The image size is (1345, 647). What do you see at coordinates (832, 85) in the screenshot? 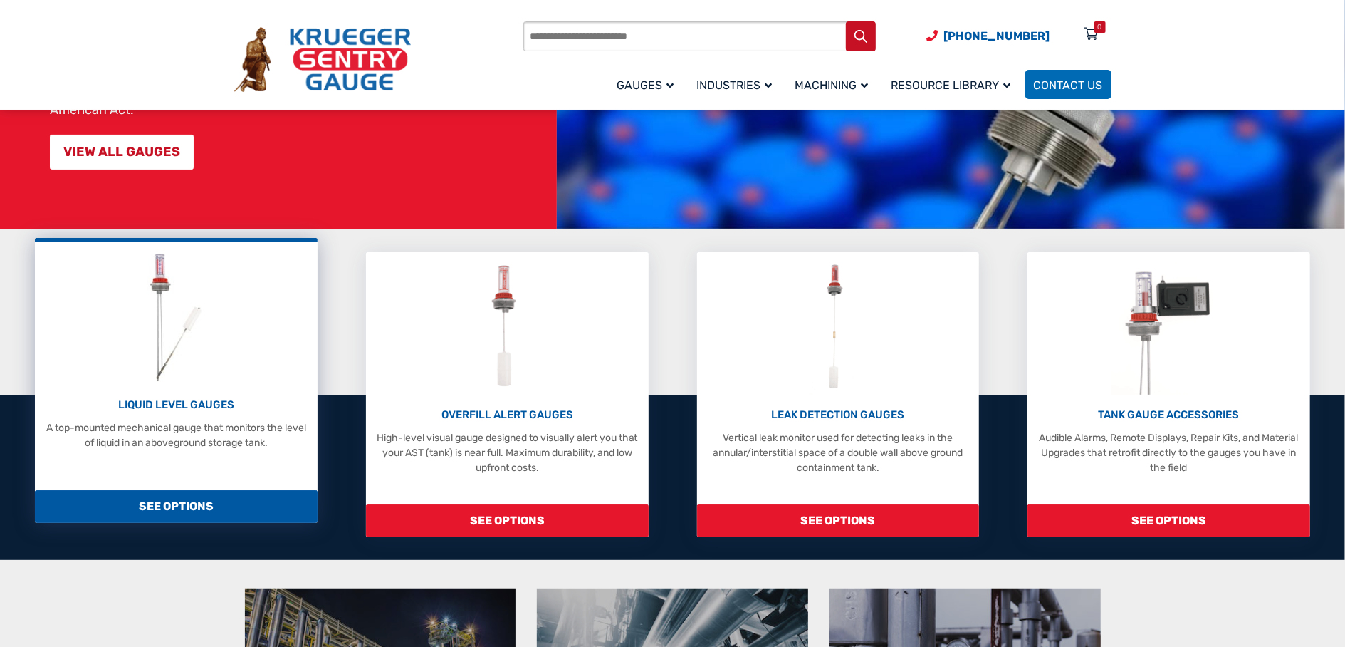
I see `span: Machining` at bounding box center [832, 85].